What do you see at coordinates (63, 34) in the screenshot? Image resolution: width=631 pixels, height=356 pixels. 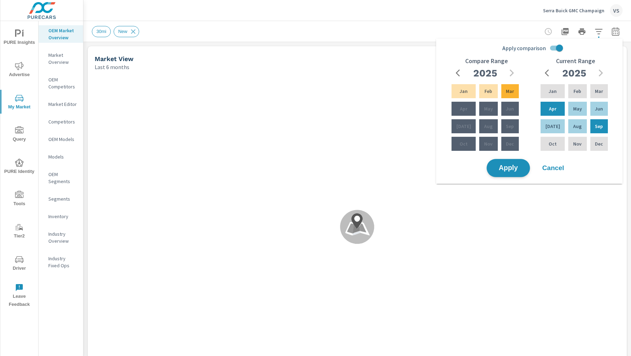 I see `p: OEM Market Overview` at bounding box center [63, 34].